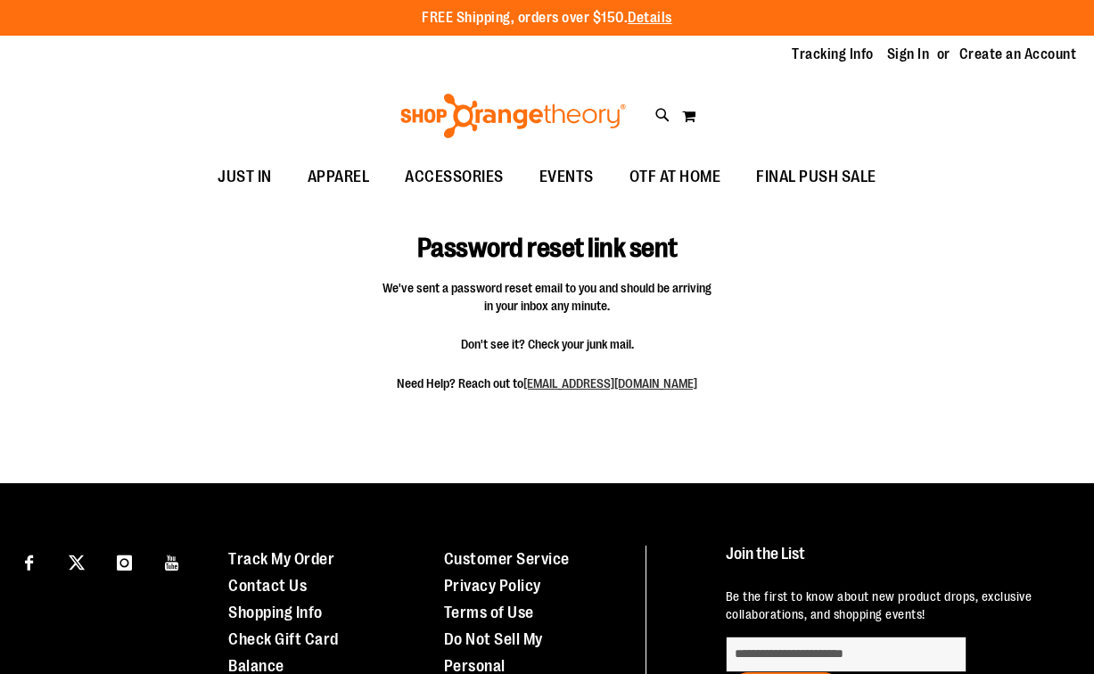 This screenshot has height=674, width=1094. Describe the element at coordinates (816, 177) in the screenshot. I see `a: FINAL PUSH SALE` at that location.